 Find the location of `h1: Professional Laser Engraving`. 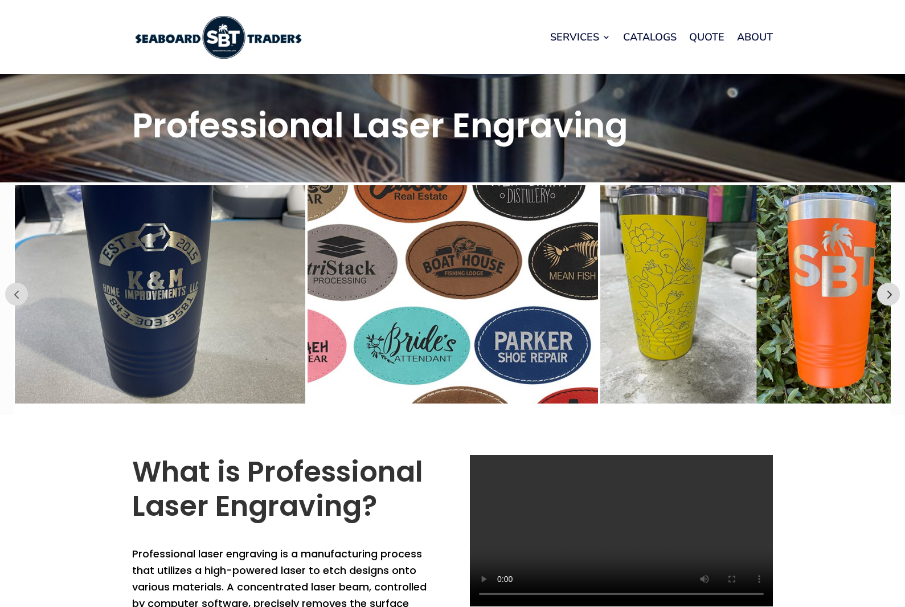

h1: Professional Laser Engraving is located at coordinates (452, 128).